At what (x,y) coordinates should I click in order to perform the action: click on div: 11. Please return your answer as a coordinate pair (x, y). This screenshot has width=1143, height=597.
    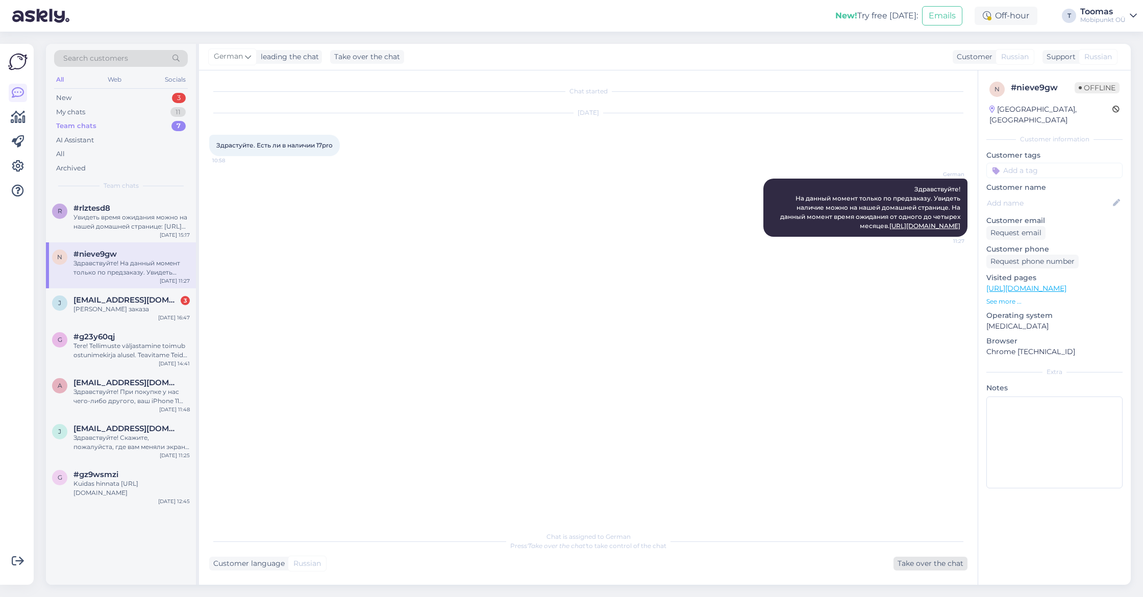
    Looking at the image, I should click on (178, 112).